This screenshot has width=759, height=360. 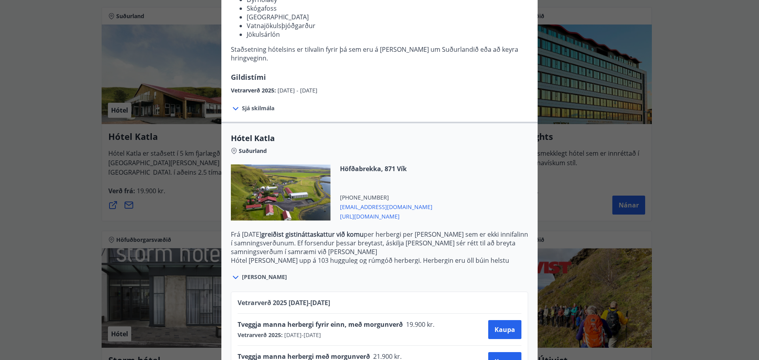 What do you see at coordinates (387, 34) in the screenshot?
I see `li: Jökulsárlón` at bounding box center [387, 34].